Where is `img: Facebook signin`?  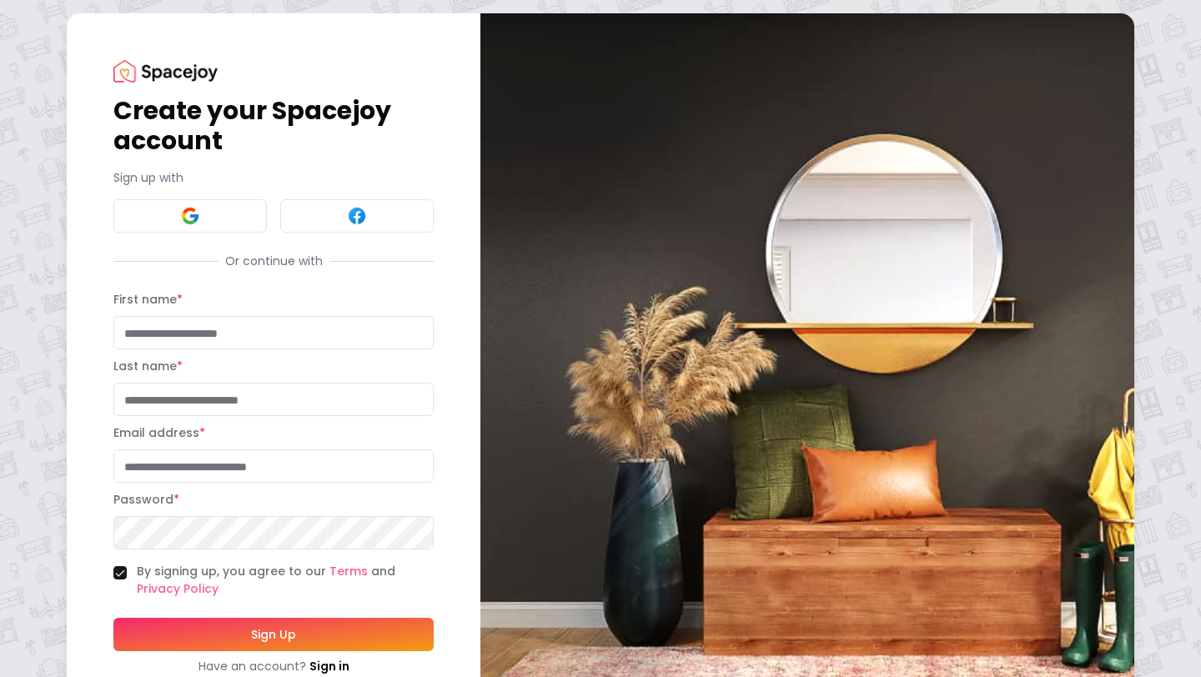 img: Facebook signin is located at coordinates (357, 216).